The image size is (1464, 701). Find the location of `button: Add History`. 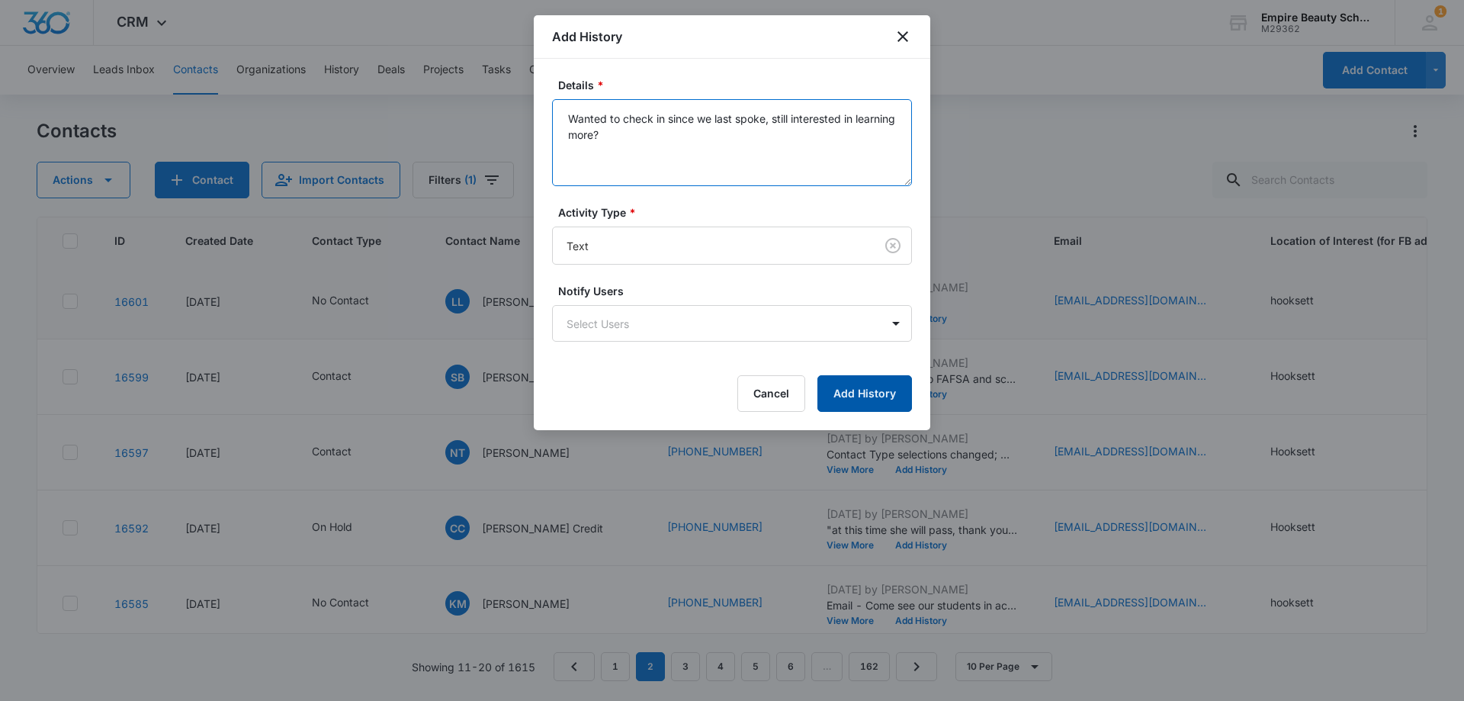

button: Add History is located at coordinates (865, 394).